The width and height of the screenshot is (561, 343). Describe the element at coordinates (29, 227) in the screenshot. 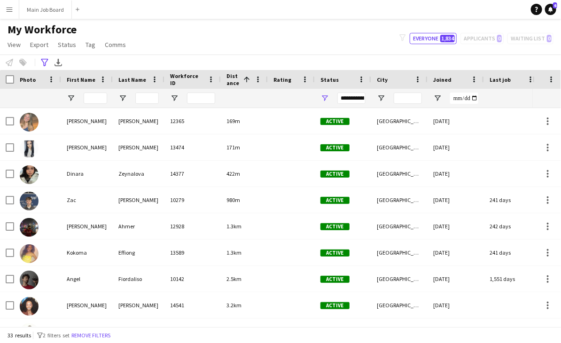

I see `img: Danial Ahmer` at that location.